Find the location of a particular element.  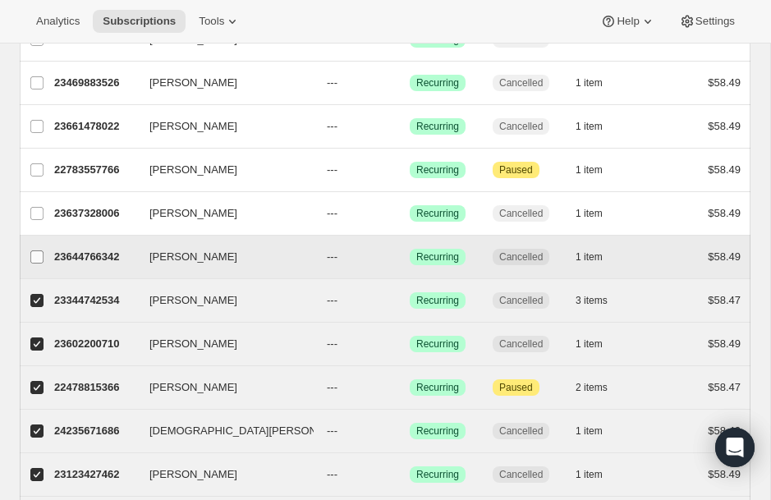

span: Tools is located at coordinates (211, 21).